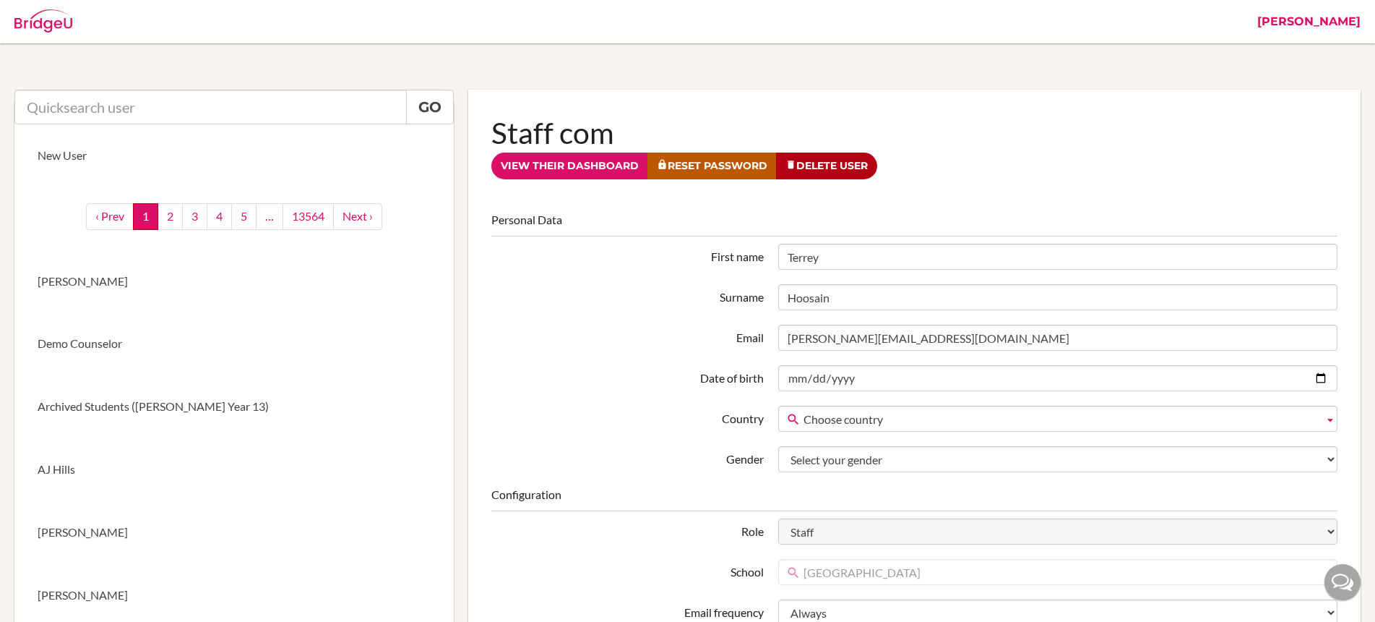  What do you see at coordinates (43, 21) in the screenshot?
I see `img: Bridge-U` at bounding box center [43, 21].